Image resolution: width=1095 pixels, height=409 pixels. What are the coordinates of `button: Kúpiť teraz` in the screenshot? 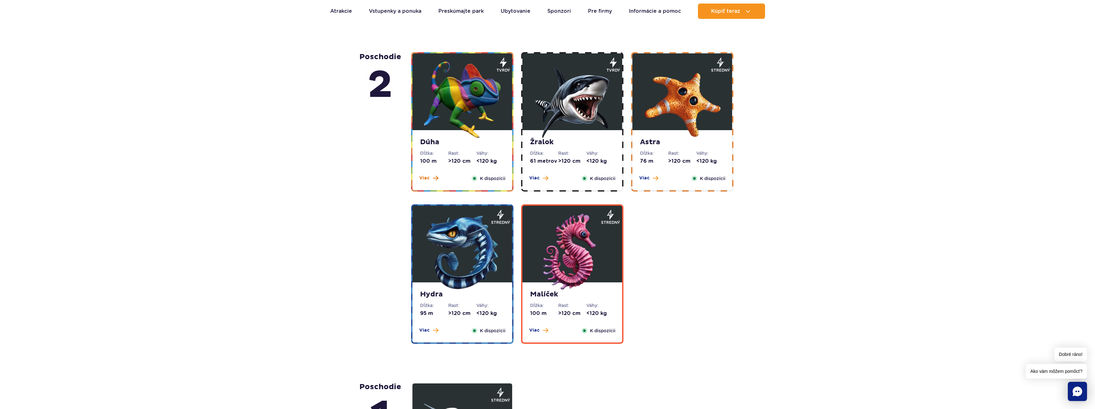 It's located at (731, 11).